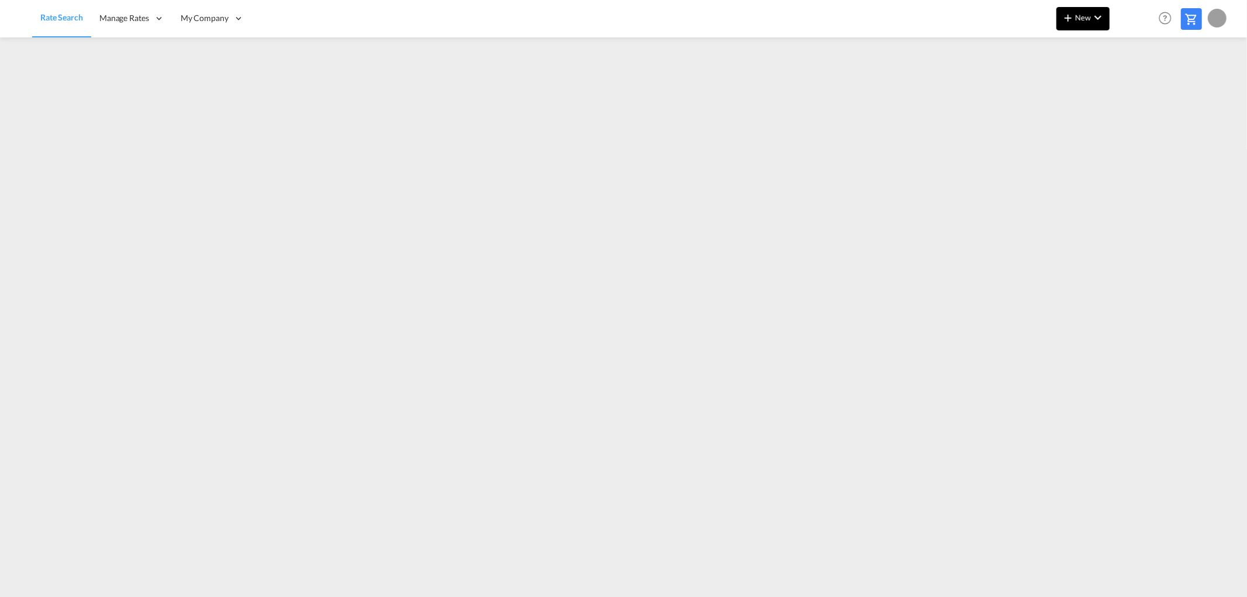 The width and height of the screenshot is (1247, 597). Describe the element at coordinates (61, 17) in the screenshot. I see `span: Rate Search` at that location.